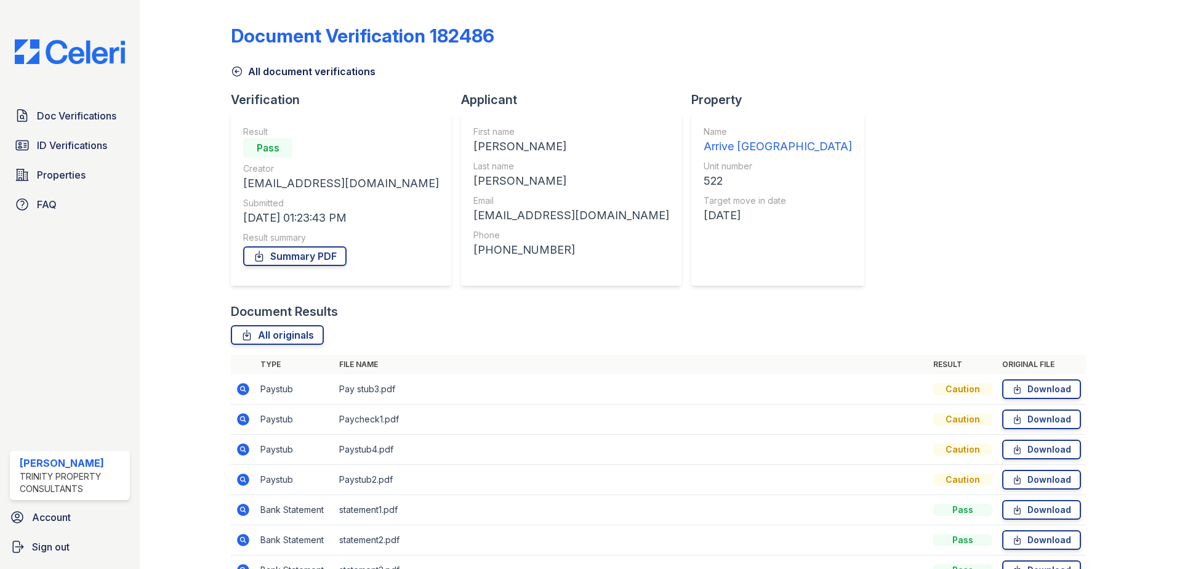 This screenshot has width=1177, height=569. Describe the element at coordinates (778, 181) in the screenshot. I see `div: 522` at that location.